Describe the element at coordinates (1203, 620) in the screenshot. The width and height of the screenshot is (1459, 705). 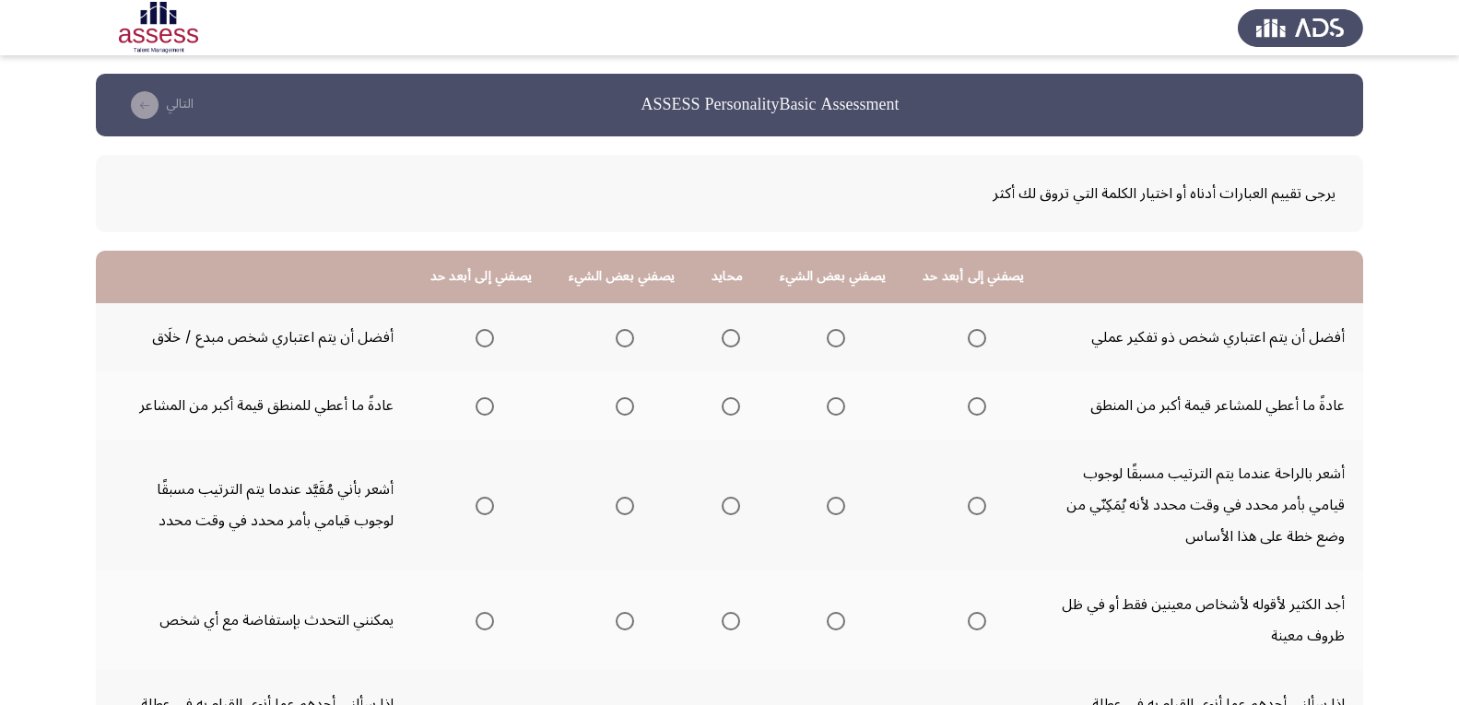
I see `td: أجد الكثير لأقوله لأشخاص معينين فقط أو في ظل ظروف معينة` at that location.